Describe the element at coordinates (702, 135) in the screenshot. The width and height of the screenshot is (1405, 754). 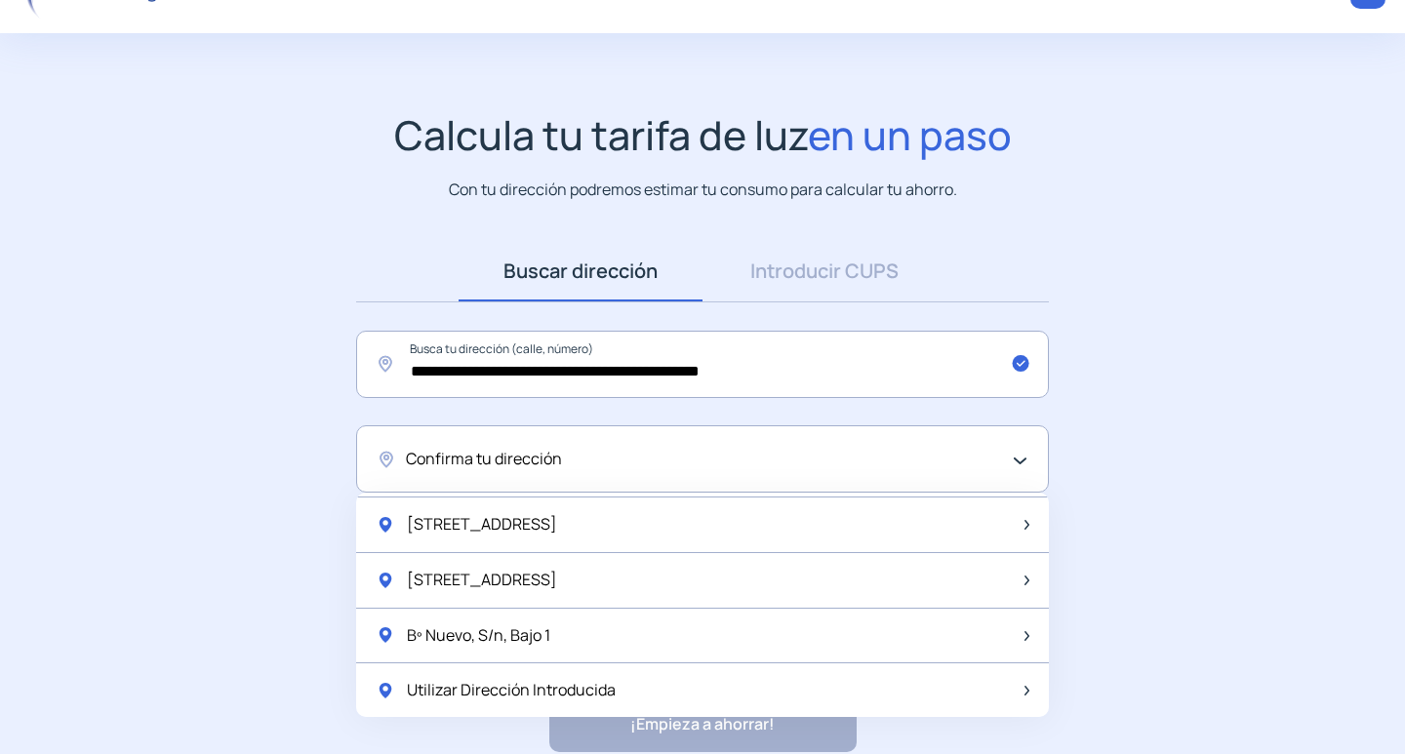
I see `h1: Calcula tu tarifa de luz` at that location.